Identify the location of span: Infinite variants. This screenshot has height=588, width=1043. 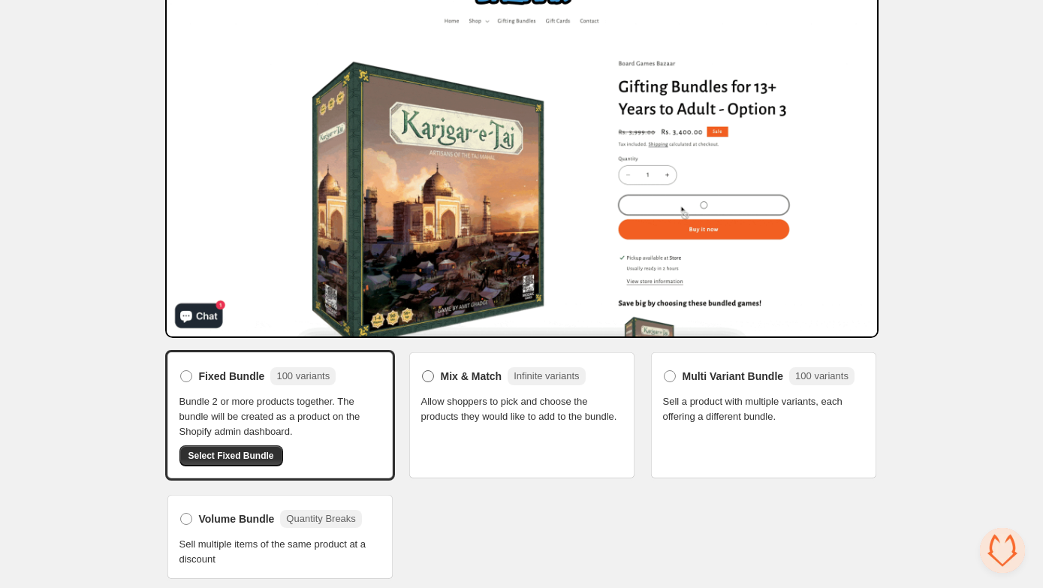
(546, 376).